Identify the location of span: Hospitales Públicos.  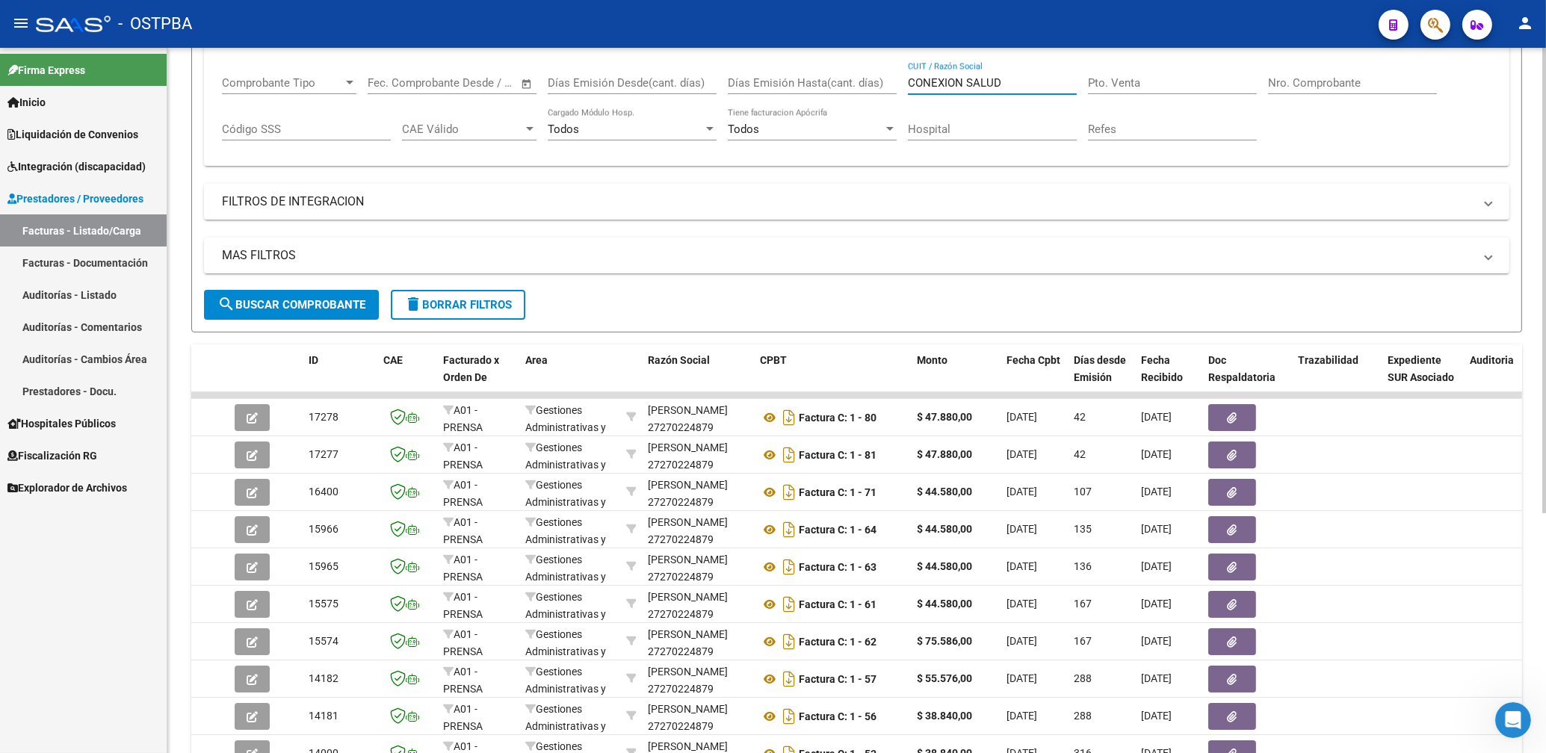
(61, 424).